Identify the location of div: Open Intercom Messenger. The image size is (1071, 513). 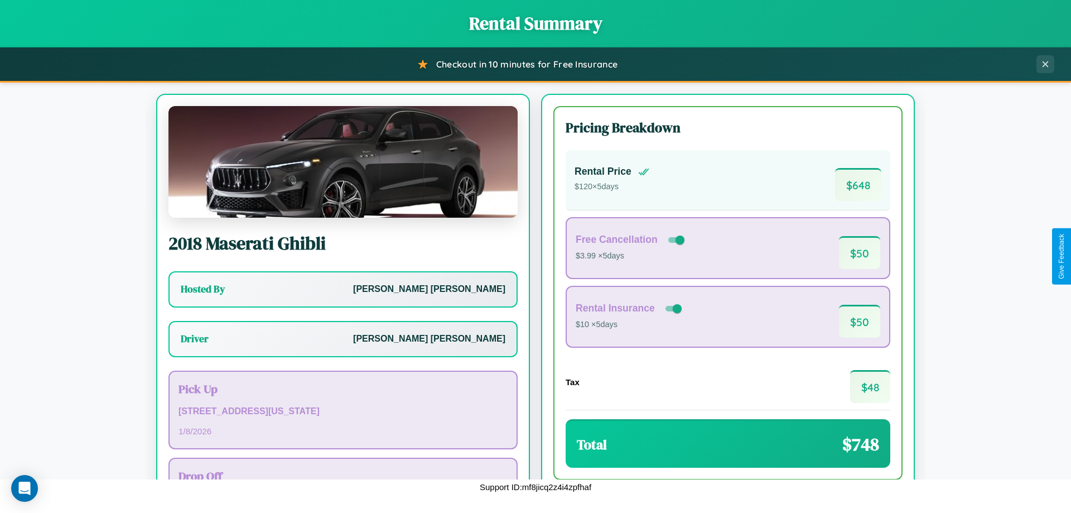
(25, 488).